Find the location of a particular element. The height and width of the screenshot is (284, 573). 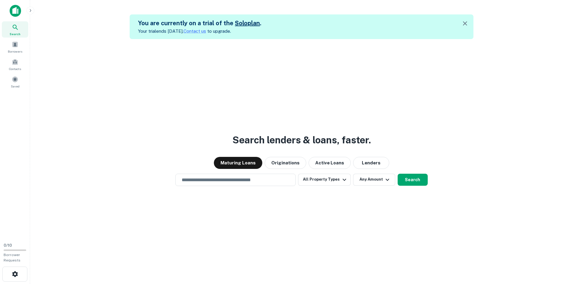

div: Chat Widget is located at coordinates (558, 251).